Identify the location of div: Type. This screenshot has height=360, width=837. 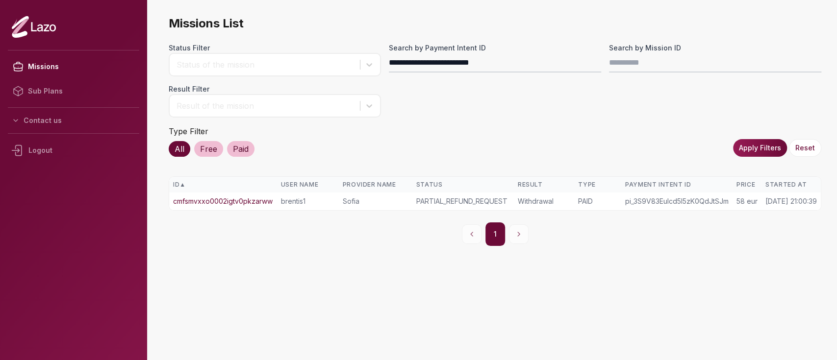
(598, 185).